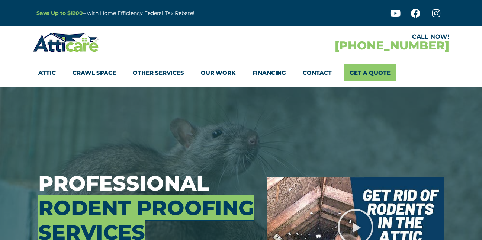 This screenshot has width=482, height=240. What do you see at coordinates (317, 73) in the screenshot?
I see `a: Contact` at bounding box center [317, 73].